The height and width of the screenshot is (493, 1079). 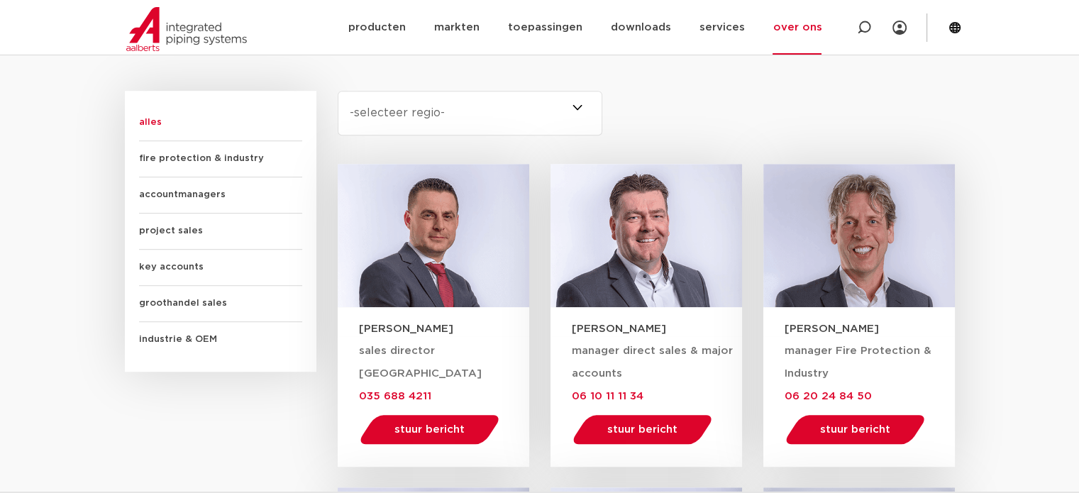 I want to click on span: accountmanagers, so click(x=221, y=195).